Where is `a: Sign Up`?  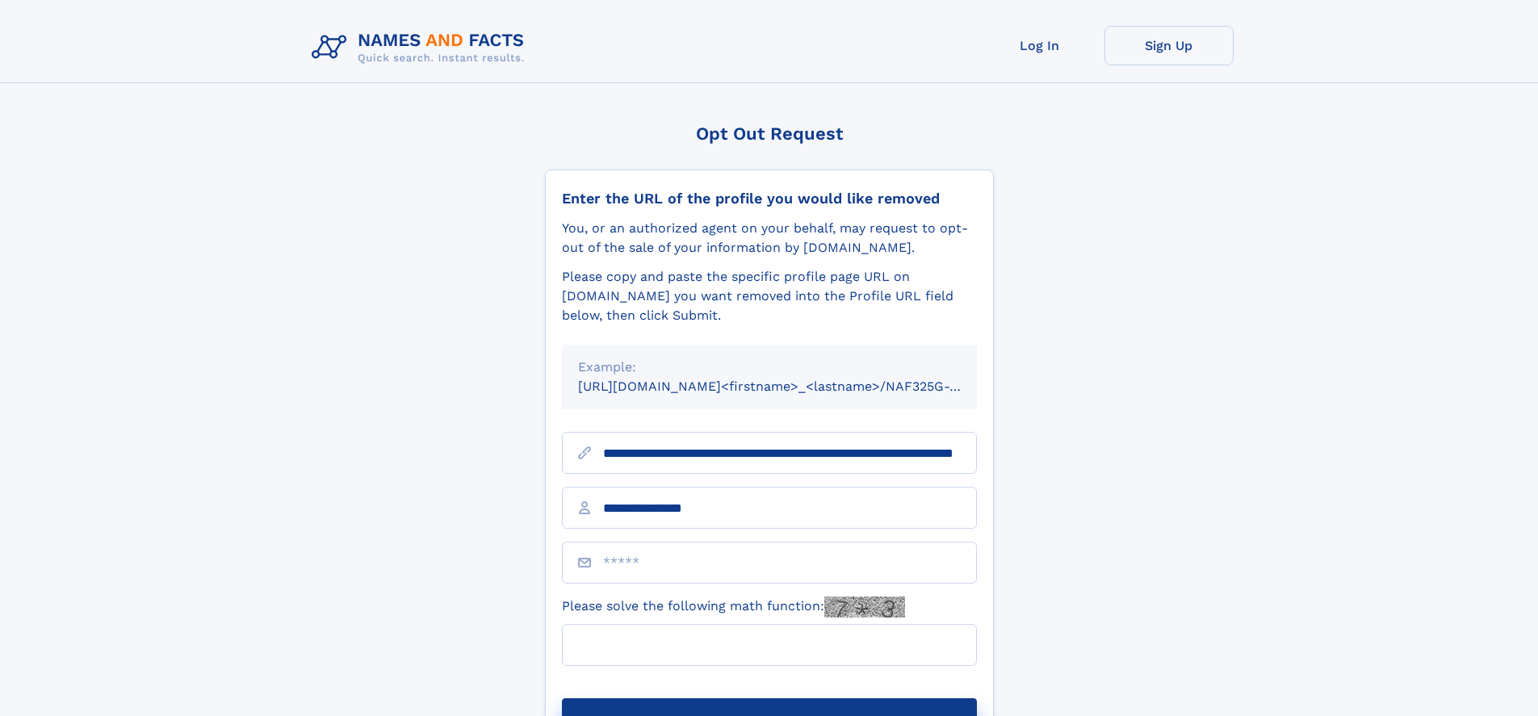
a: Sign Up is located at coordinates (1169, 45).